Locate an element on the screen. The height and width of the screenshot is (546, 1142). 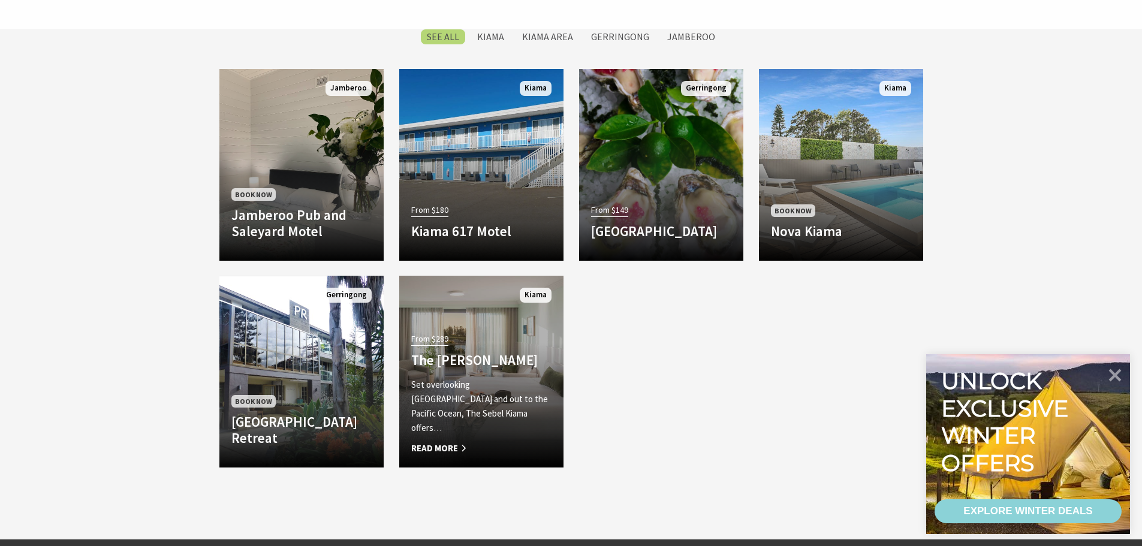
a: Book Now Nova Kiama Kiama is located at coordinates (841, 165).